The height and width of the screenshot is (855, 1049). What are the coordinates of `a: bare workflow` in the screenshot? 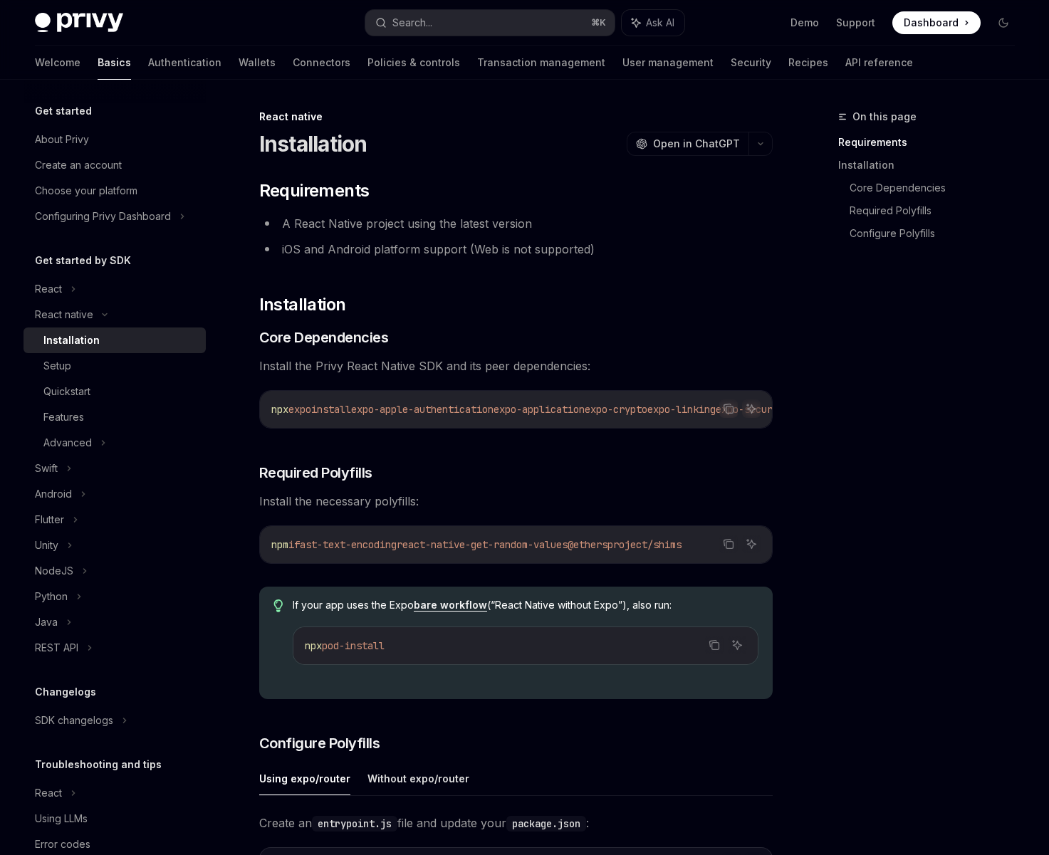 It's located at (450, 605).